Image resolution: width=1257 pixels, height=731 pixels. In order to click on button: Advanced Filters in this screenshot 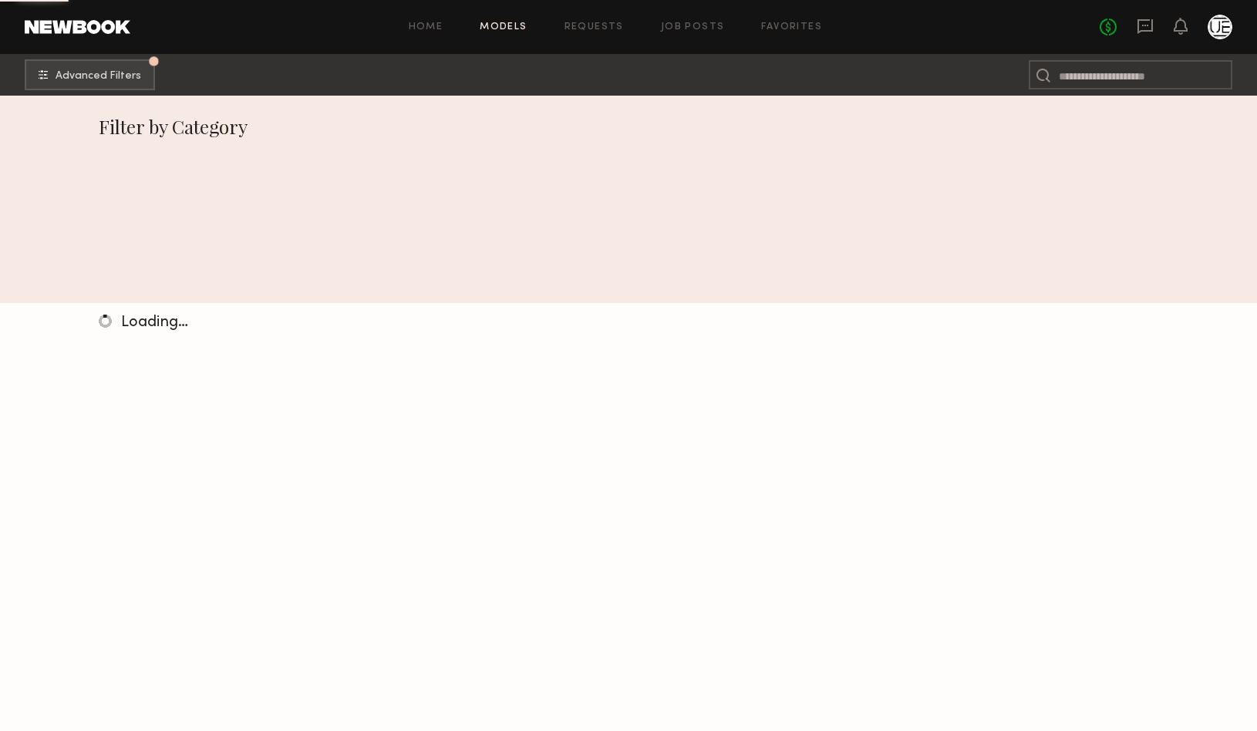, I will do `click(89, 75)`.